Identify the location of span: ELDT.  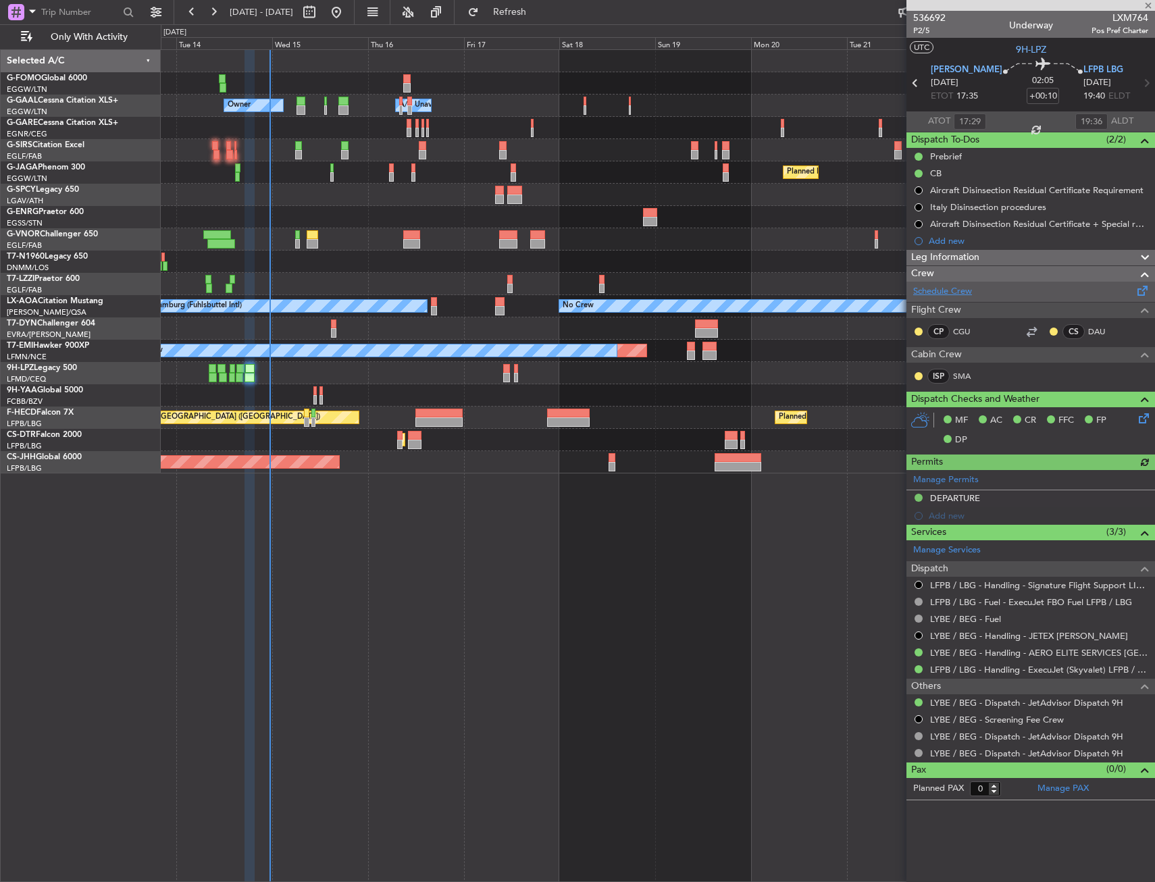
(1119, 97).